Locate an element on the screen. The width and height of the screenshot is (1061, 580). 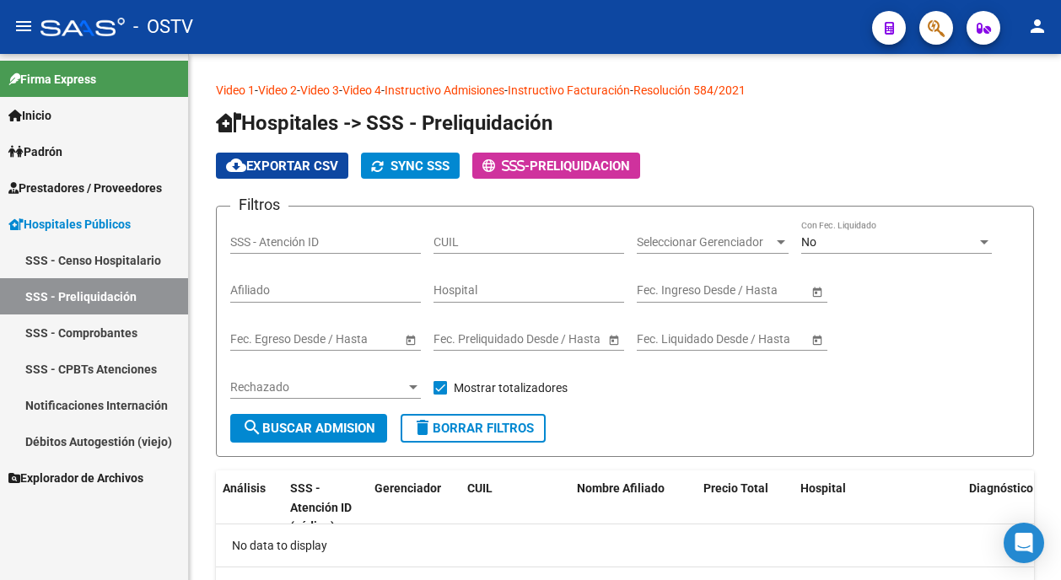
span: Análisis is located at coordinates (244, 488).